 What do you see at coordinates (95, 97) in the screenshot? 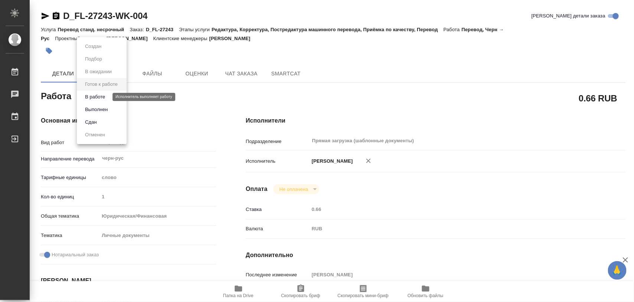
I see `button: В работе` at bounding box center [95, 97].